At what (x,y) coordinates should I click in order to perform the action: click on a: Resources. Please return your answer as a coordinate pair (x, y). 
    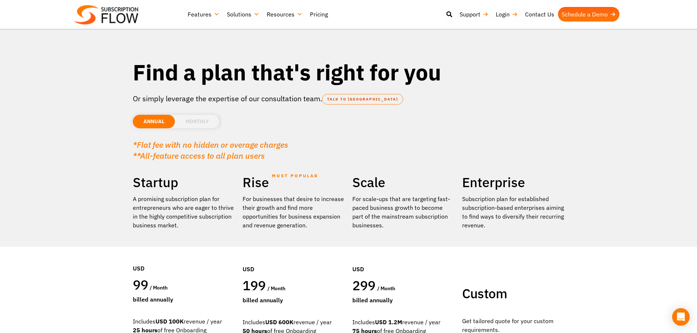
    Looking at the image, I should click on (285, 14).